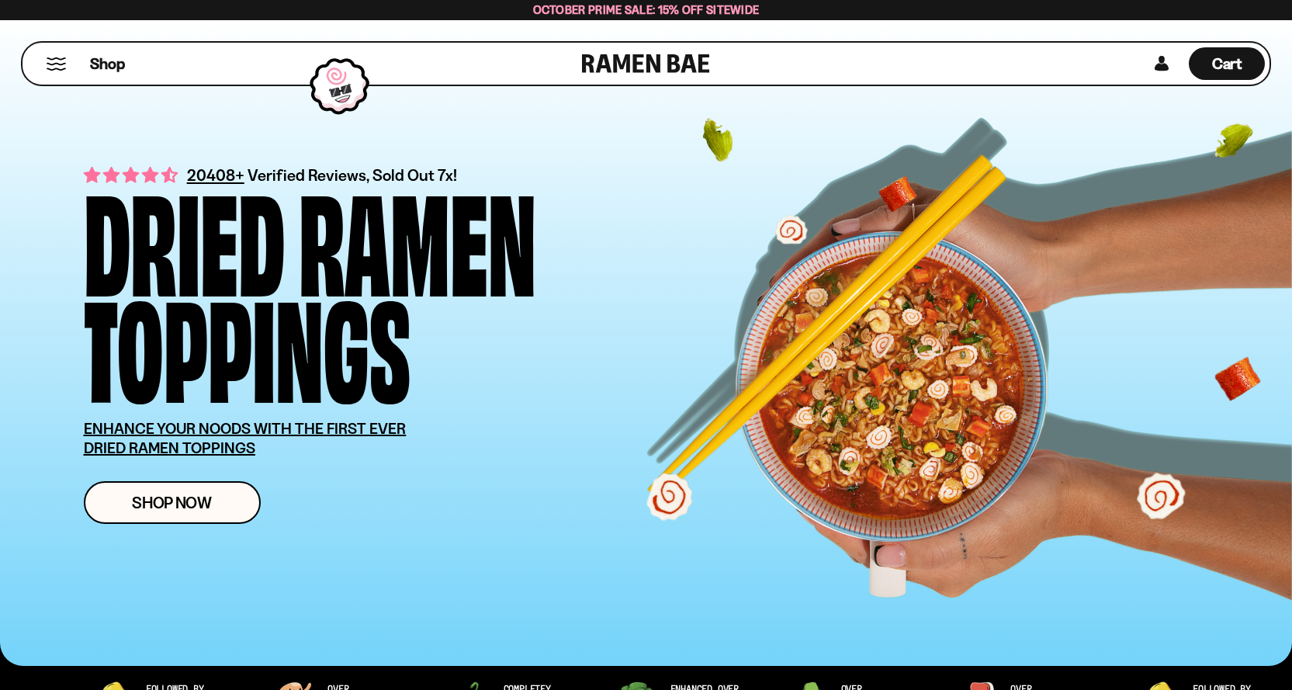  What do you see at coordinates (245, 438) in the screenshot?
I see `u: ENHANCE YOUR NOODS WITH THE FIRST EVER DRIED RAMEN TOPPINGS` at bounding box center [245, 438].